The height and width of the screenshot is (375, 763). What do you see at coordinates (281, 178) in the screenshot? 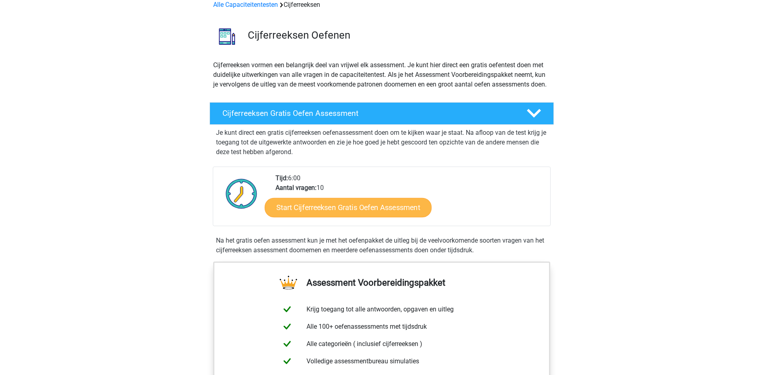
I see `b: Tijd:` at bounding box center [281, 178].